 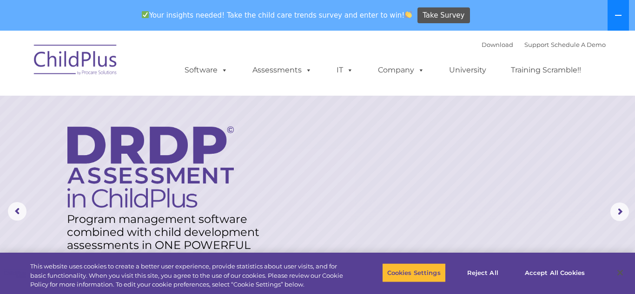 What do you see at coordinates (546, 70) in the screenshot?
I see `a: Training Scramble!!` at bounding box center [546, 70].